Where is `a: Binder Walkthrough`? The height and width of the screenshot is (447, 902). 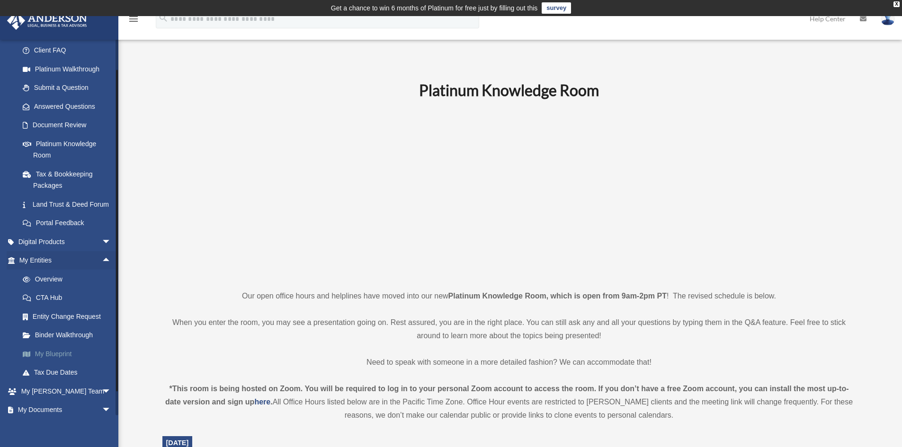
a: Binder Walkthrough is located at coordinates (69, 336).